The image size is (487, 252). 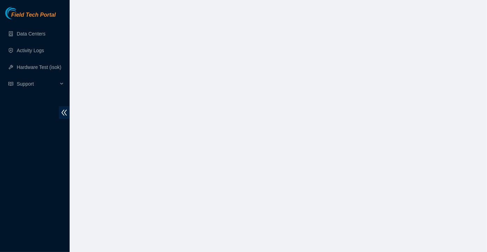 I want to click on span: read, so click(x=11, y=84).